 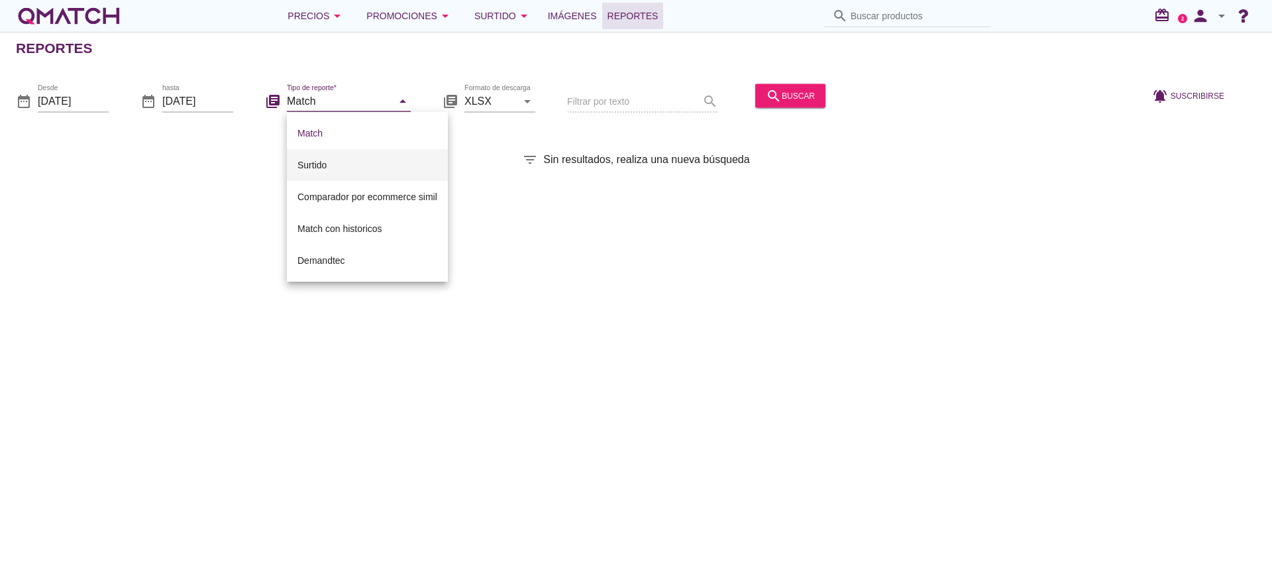 I want to click on input: Buscar productos, so click(x=917, y=16).